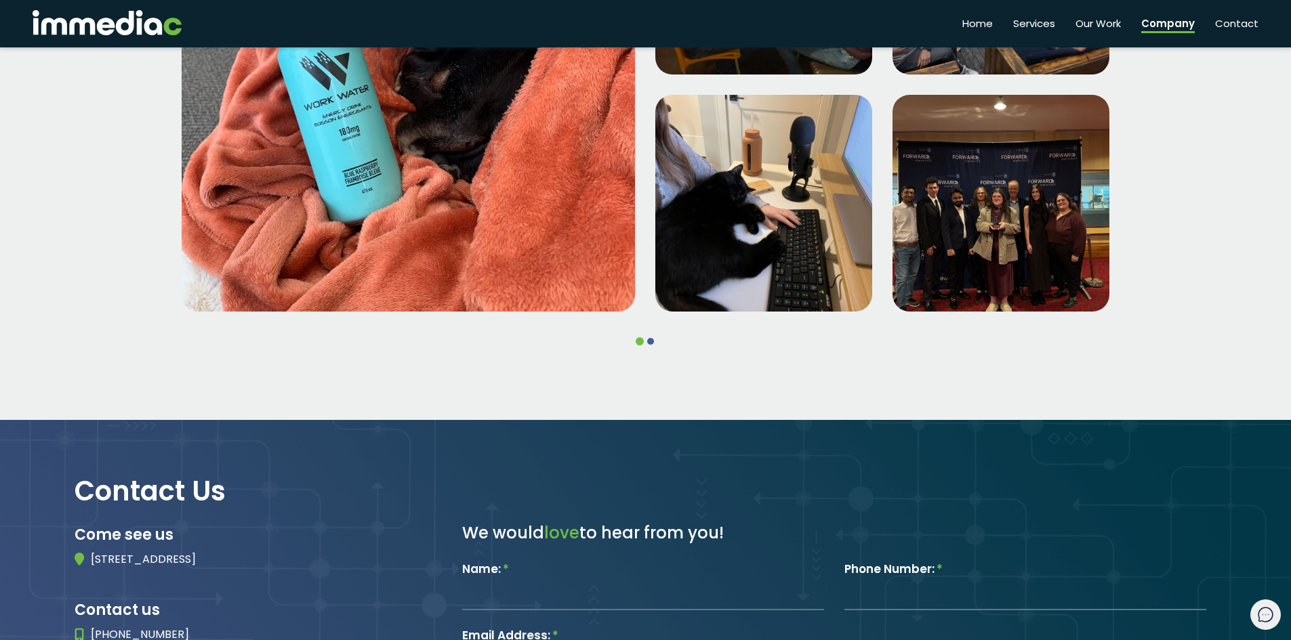 The height and width of the screenshot is (640, 1291). What do you see at coordinates (1034, 22) in the screenshot?
I see `a: Services` at bounding box center [1034, 22].